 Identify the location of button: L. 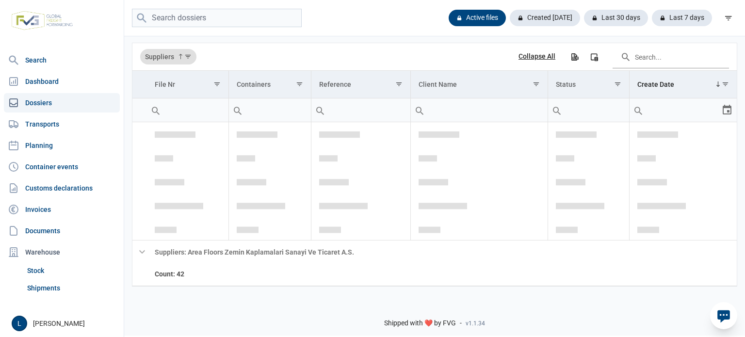
(19, 323).